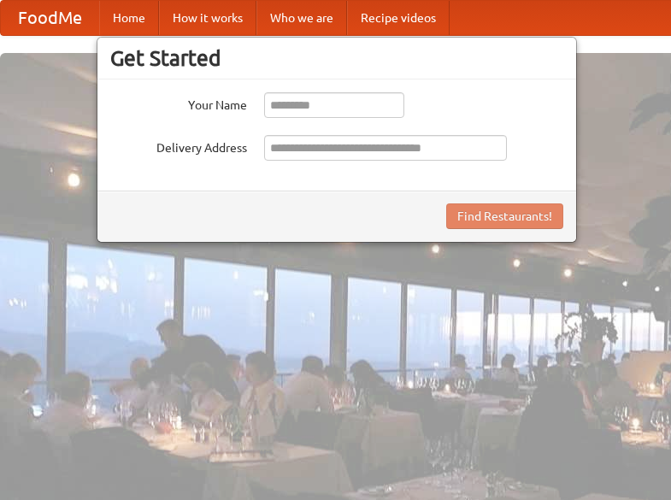 The width and height of the screenshot is (671, 500). I want to click on a: How it works, so click(208, 18).